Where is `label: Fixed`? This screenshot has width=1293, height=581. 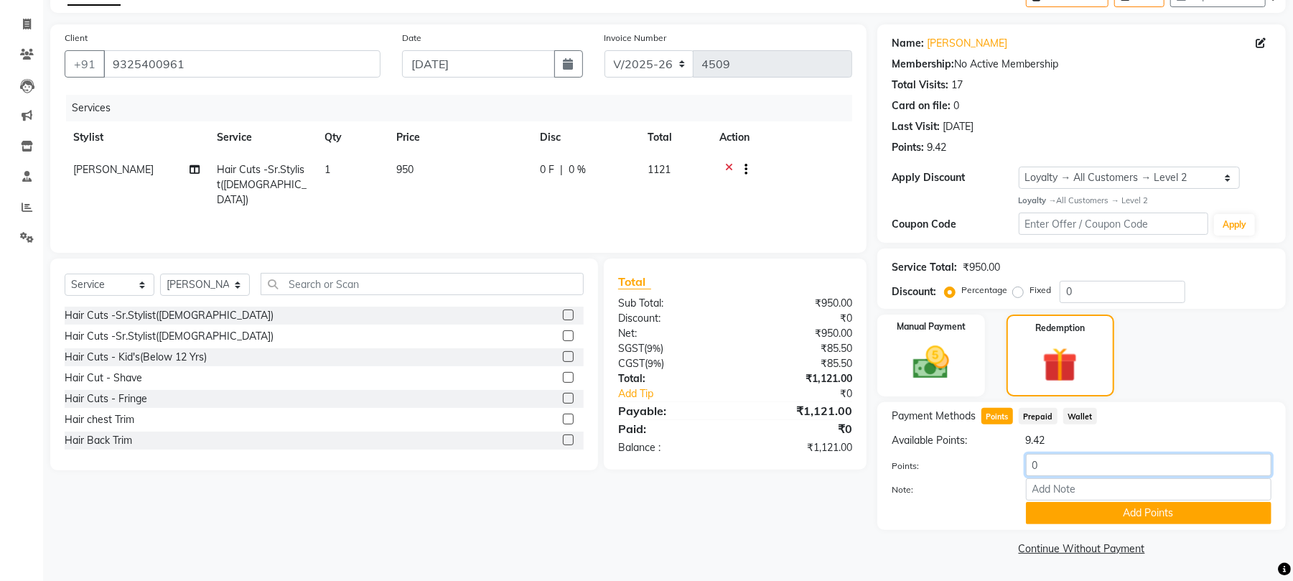 label: Fixed is located at coordinates (1040, 290).